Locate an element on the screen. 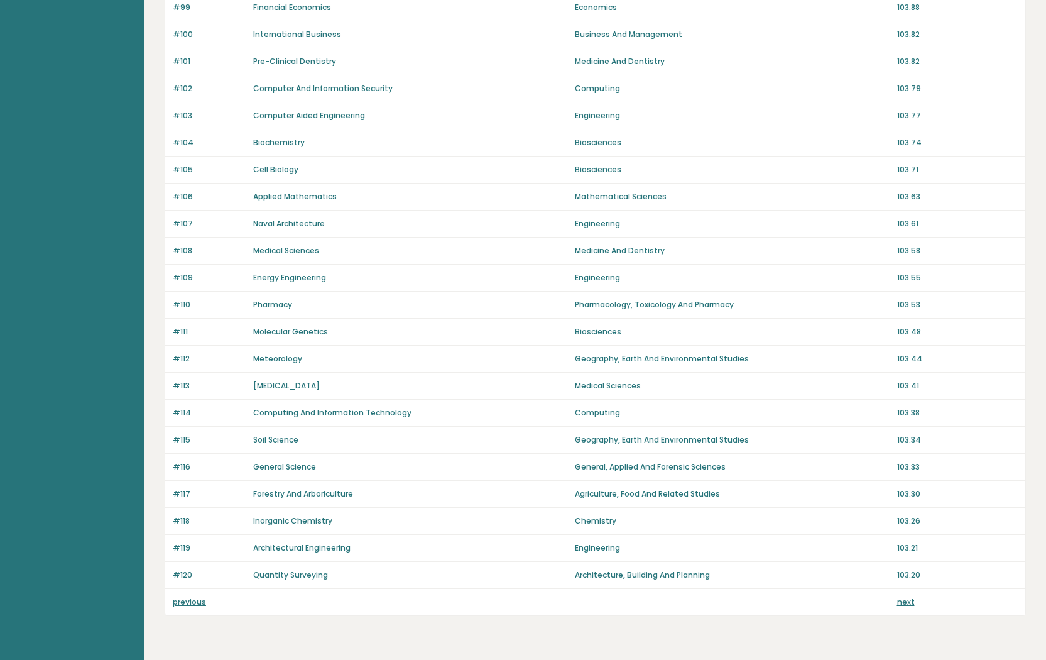 The width and height of the screenshot is (1046, 660). p: #107 is located at coordinates (209, 224).